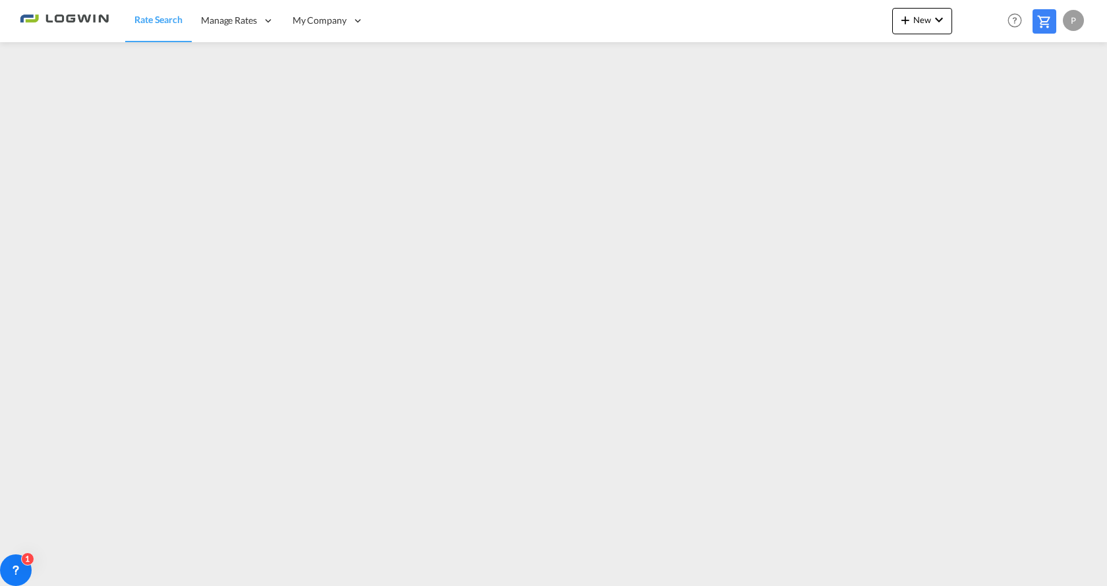 The image size is (1107, 586). Describe the element at coordinates (922, 21) in the screenshot. I see `button: icon-plus 400-fgNewicon-chevron-down` at that location.